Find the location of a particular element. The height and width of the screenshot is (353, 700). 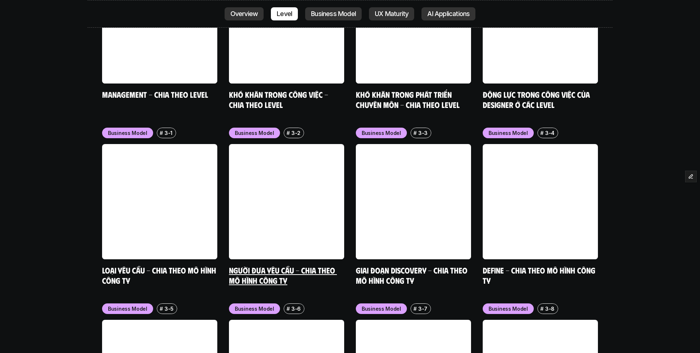

p: 3-7 is located at coordinates (422, 308).